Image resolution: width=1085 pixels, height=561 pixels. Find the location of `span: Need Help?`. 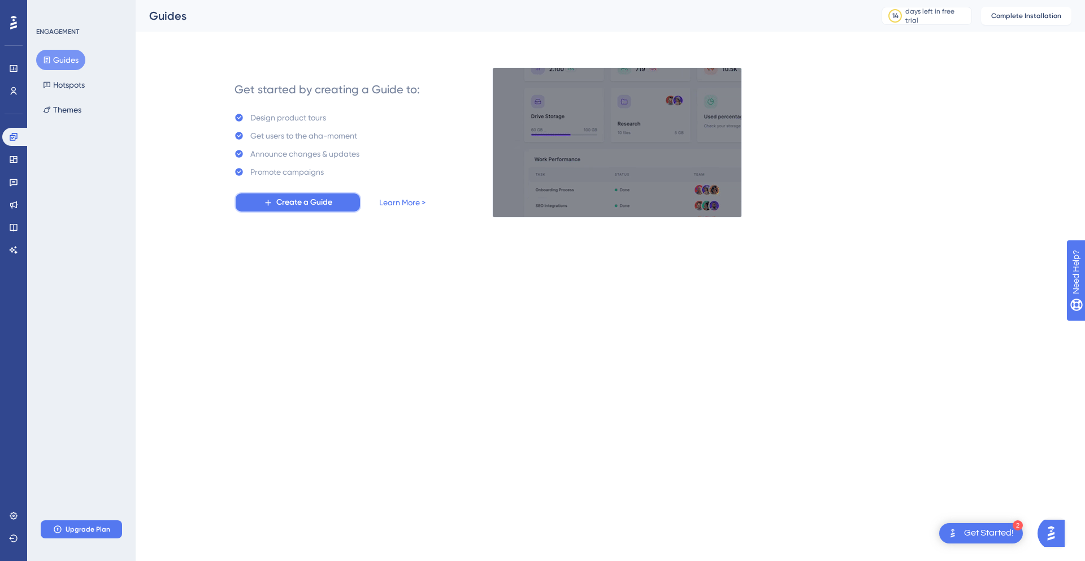

span: Need Help? is located at coordinates (49, 10).